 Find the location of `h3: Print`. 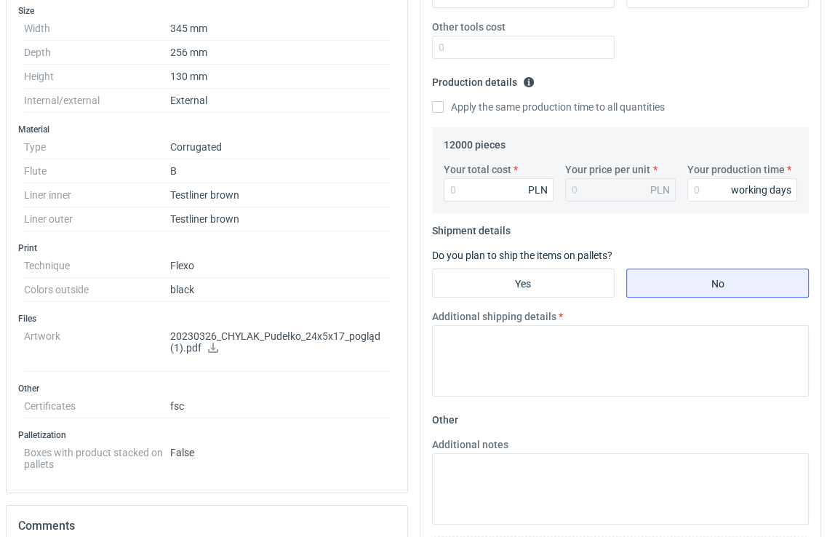

h3: Print is located at coordinates (207, 248).